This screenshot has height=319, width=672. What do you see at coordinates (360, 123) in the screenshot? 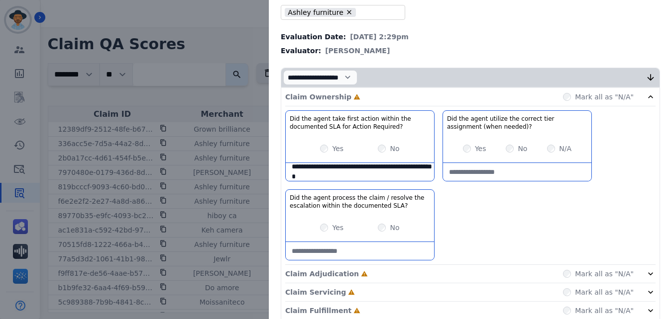
I see `h3: Did the agent take first action within the documented SLA for Action Required?` at bounding box center [360, 123].